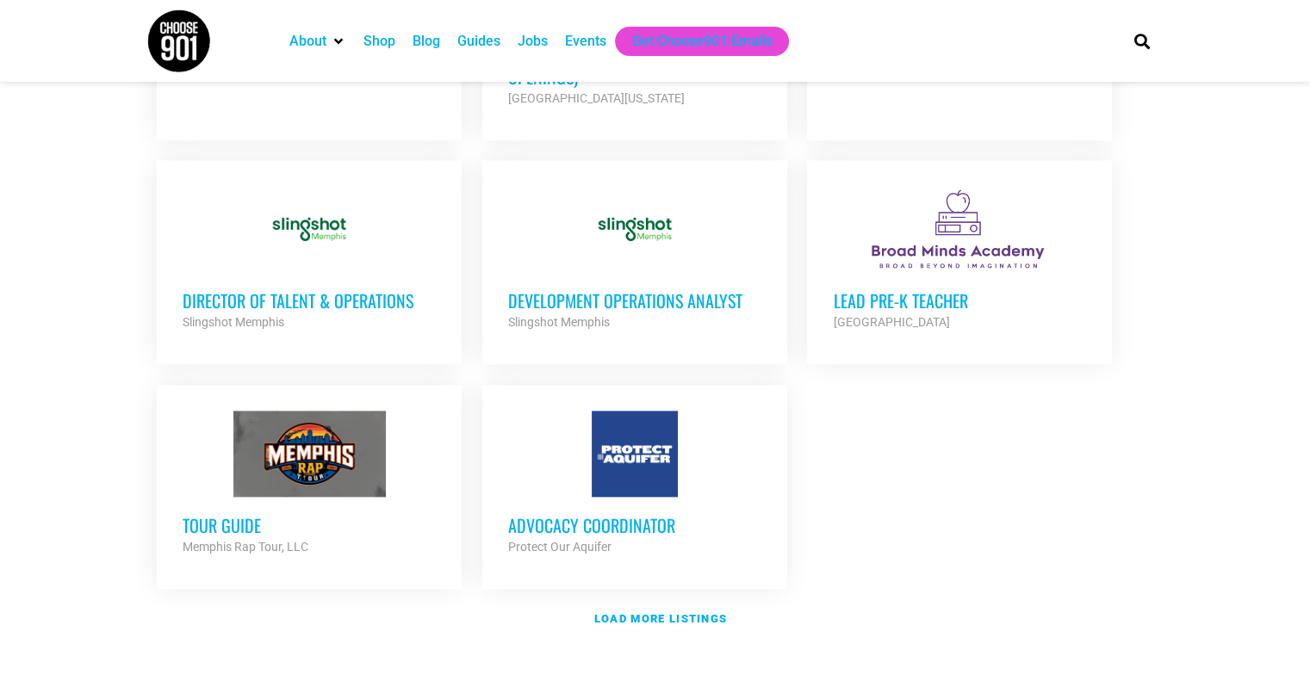 This screenshot has width=1310, height=681. Describe the element at coordinates (309, 484) in the screenshot. I see `a: Tour Guide Memphis Rap Tour, LLC` at that location.